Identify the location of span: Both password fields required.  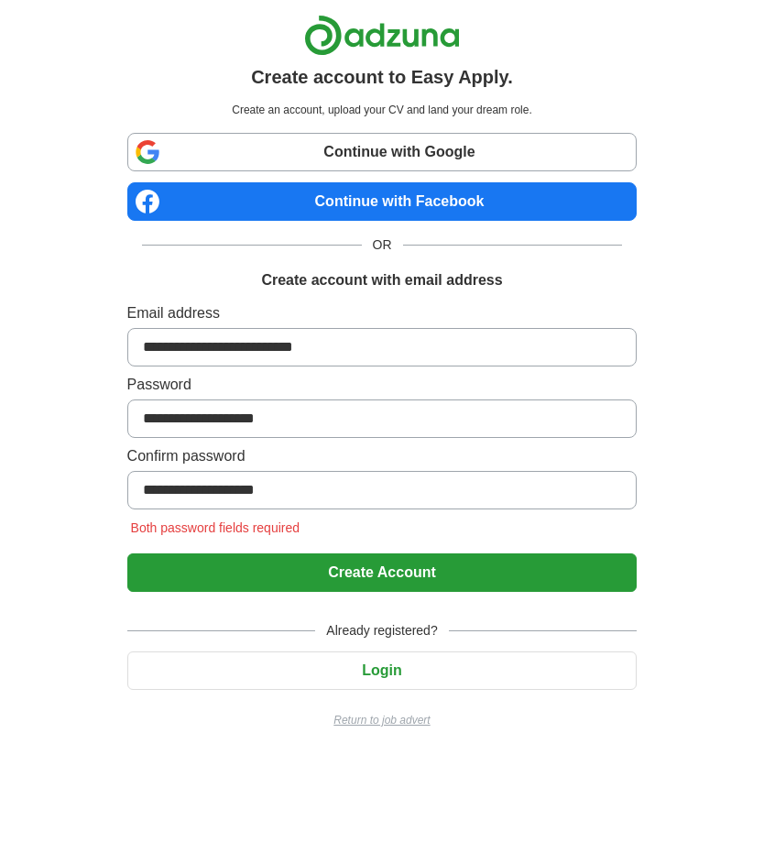
(215, 528).